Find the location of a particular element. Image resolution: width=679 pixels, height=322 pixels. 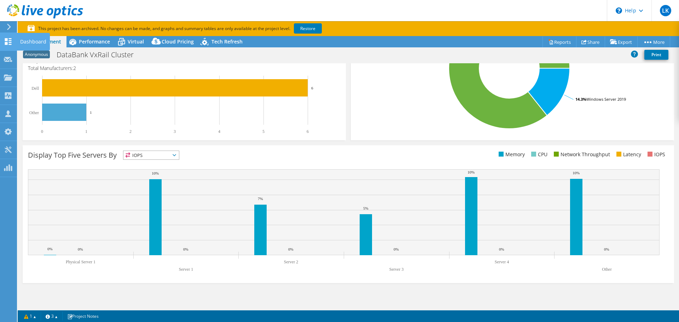

h1: DataBank VxRail Cluster is located at coordinates (99, 55).